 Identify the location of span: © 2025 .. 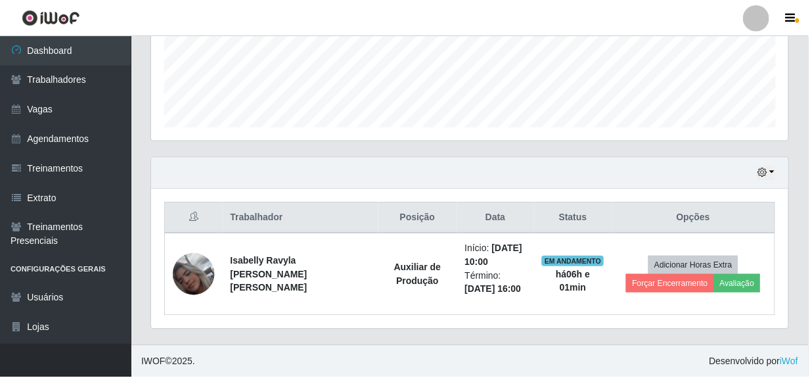
(169, 363).